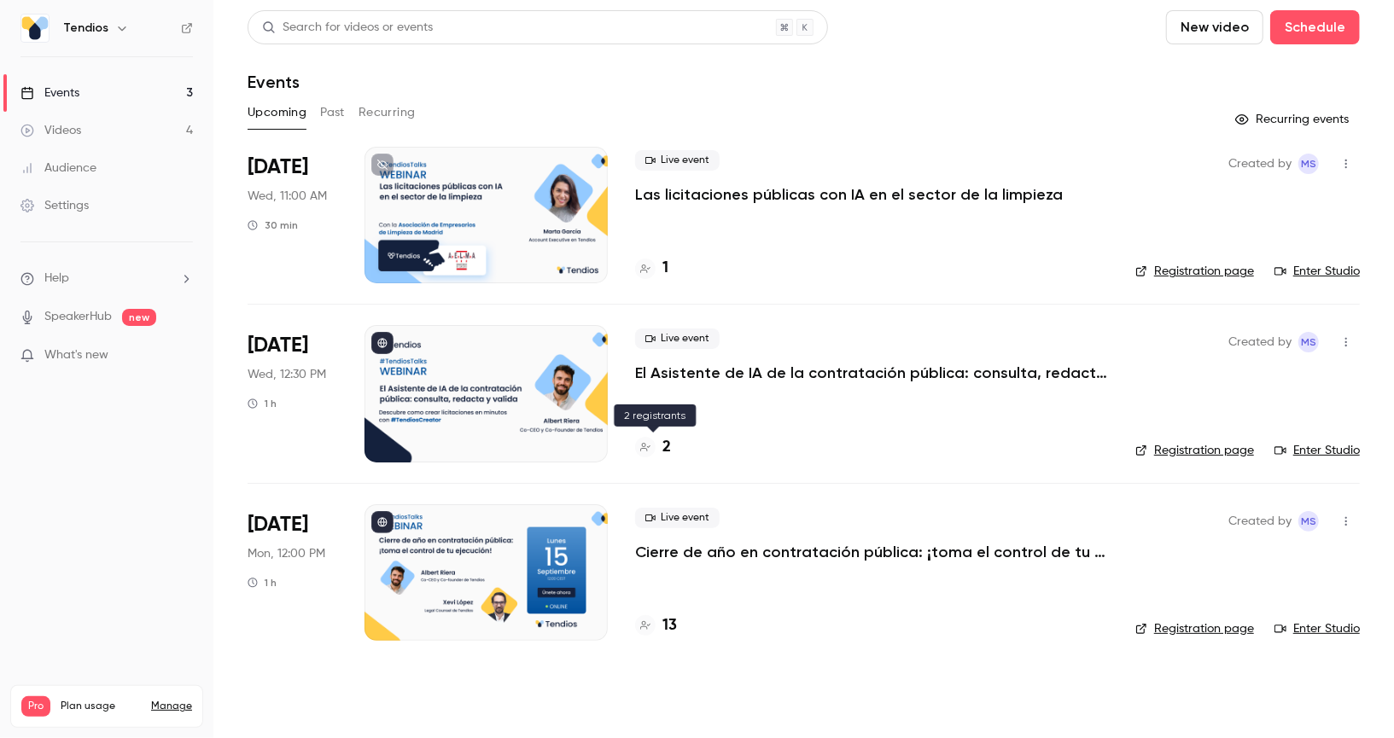 Image resolution: width=1394 pixels, height=738 pixels. What do you see at coordinates (287, 375) in the screenshot?
I see `span: Wed, 12:30 PM` at bounding box center [287, 375].